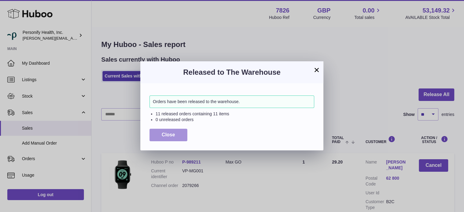  What do you see at coordinates (235, 120) in the screenshot?
I see `li: 0 unreleased orders` at bounding box center [235, 120].